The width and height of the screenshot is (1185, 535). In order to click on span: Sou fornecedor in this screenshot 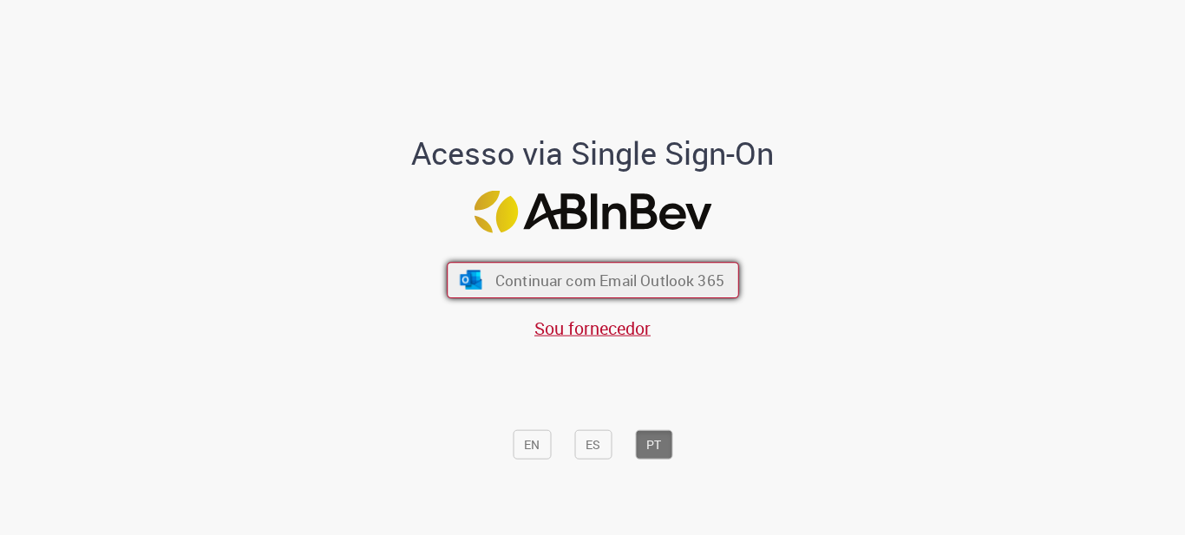, I will do `click(593, 327)`.